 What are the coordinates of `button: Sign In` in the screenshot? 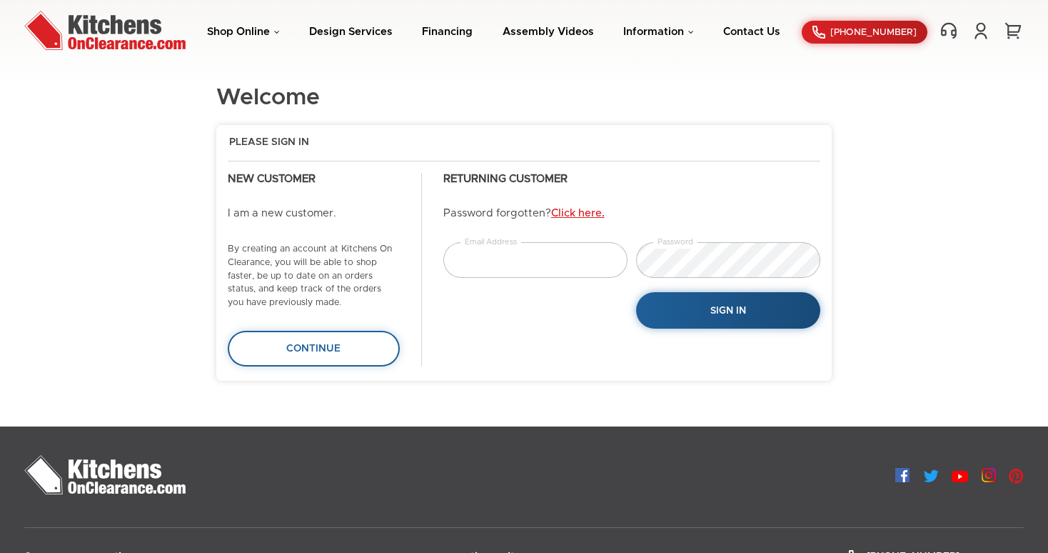 It's located at (728, 310).